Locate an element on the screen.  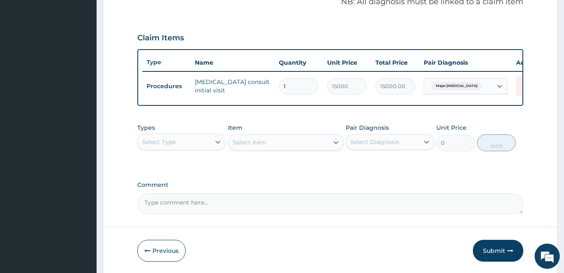
button: Previous is located at coordinates (161, 251).